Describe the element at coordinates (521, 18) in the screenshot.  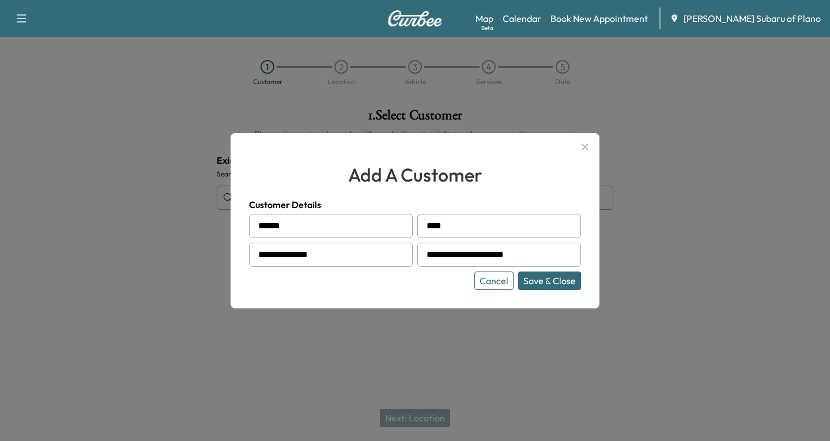
I see `a: Calendar` at that location.